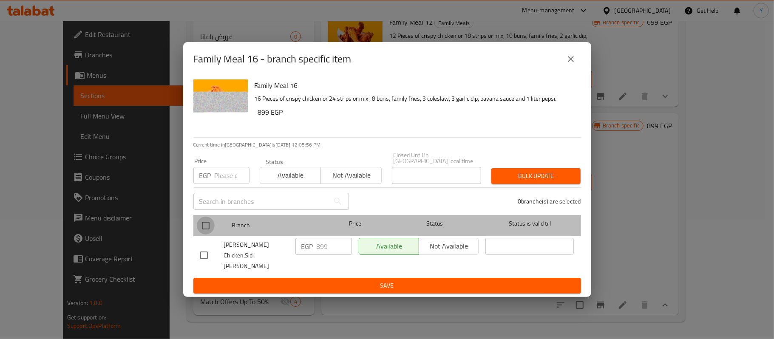 The width and height of the screenshot is (774, 339). What do you see at coordinates (414, 85) in the screenshot?
I see `h6: Family Meal 16` at bounding box center [414, 85].